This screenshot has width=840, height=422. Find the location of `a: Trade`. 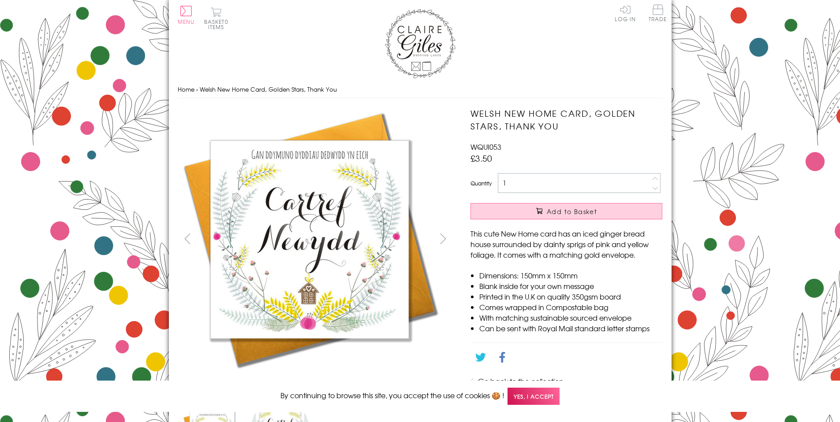

a: Trade is located at coordinates (658, 14).